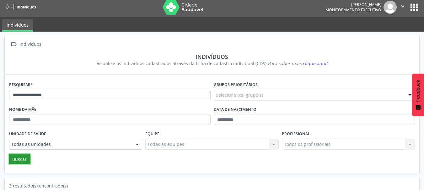 The image size is (424, 190). Describe the element at coordinates (235, 110) in the screenshot. I see `label: Data de nascimento` at that location.